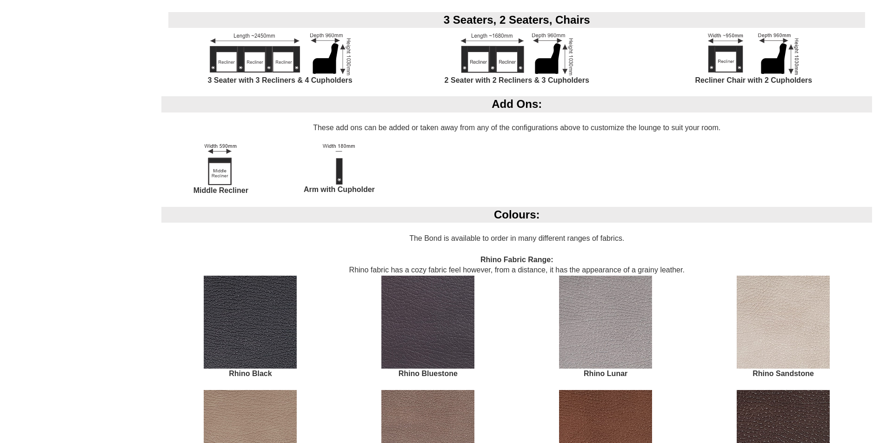  What do you see at coordinates (339, 189) in the screenshot?
I see `b: Arm with Cupholder` at bounding box center [339, 189].